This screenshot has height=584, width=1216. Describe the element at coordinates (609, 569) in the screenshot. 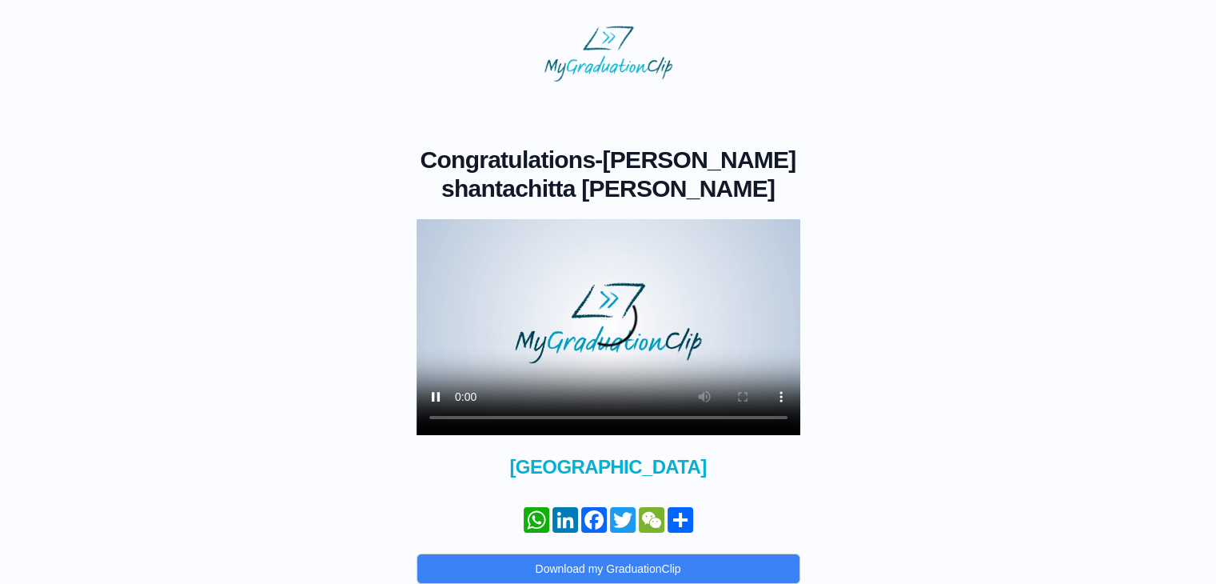

I see `button: Download my GraduationClip` at that location.